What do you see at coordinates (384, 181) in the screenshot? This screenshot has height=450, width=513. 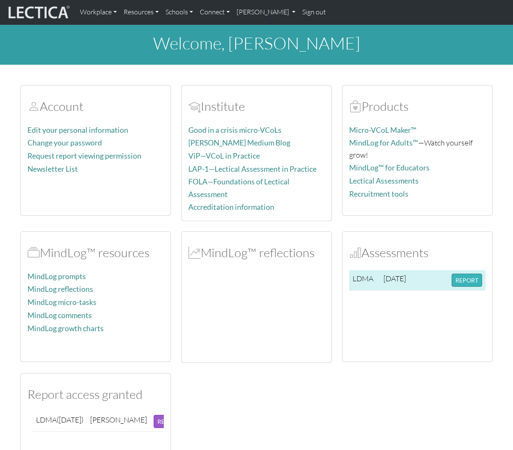 I see `a: Lectical Assessments` at bounding box center [384, 181].